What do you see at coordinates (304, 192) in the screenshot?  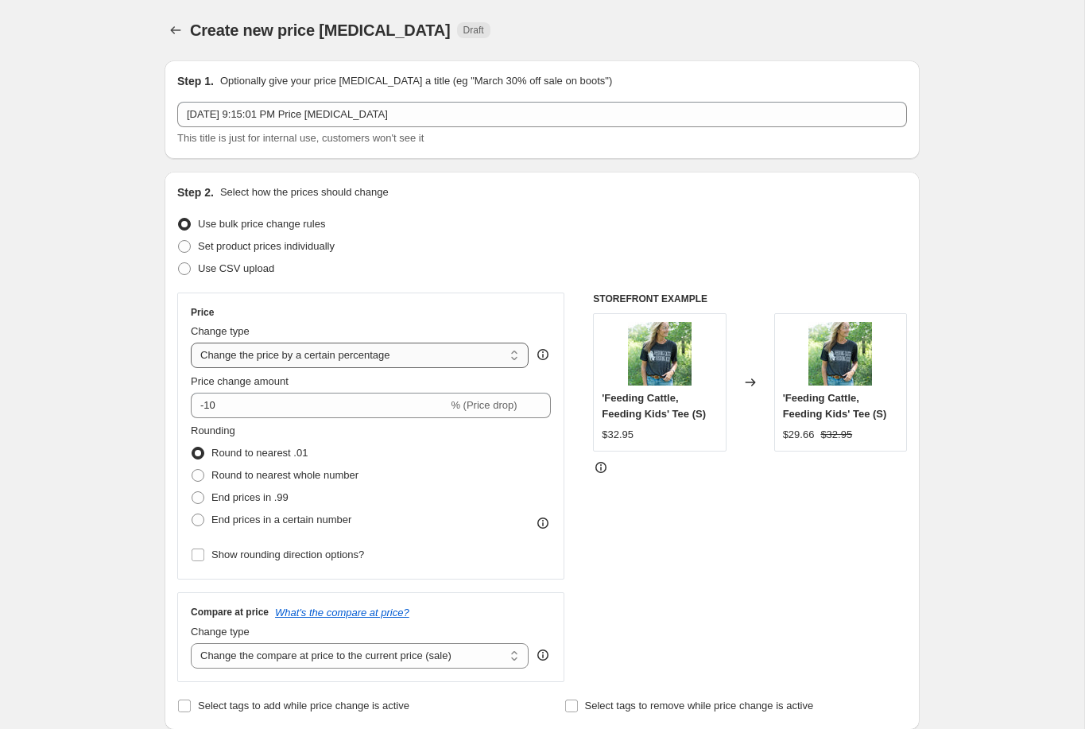 I see `p: Select how the prices should change` at bounding box center [304, 192].